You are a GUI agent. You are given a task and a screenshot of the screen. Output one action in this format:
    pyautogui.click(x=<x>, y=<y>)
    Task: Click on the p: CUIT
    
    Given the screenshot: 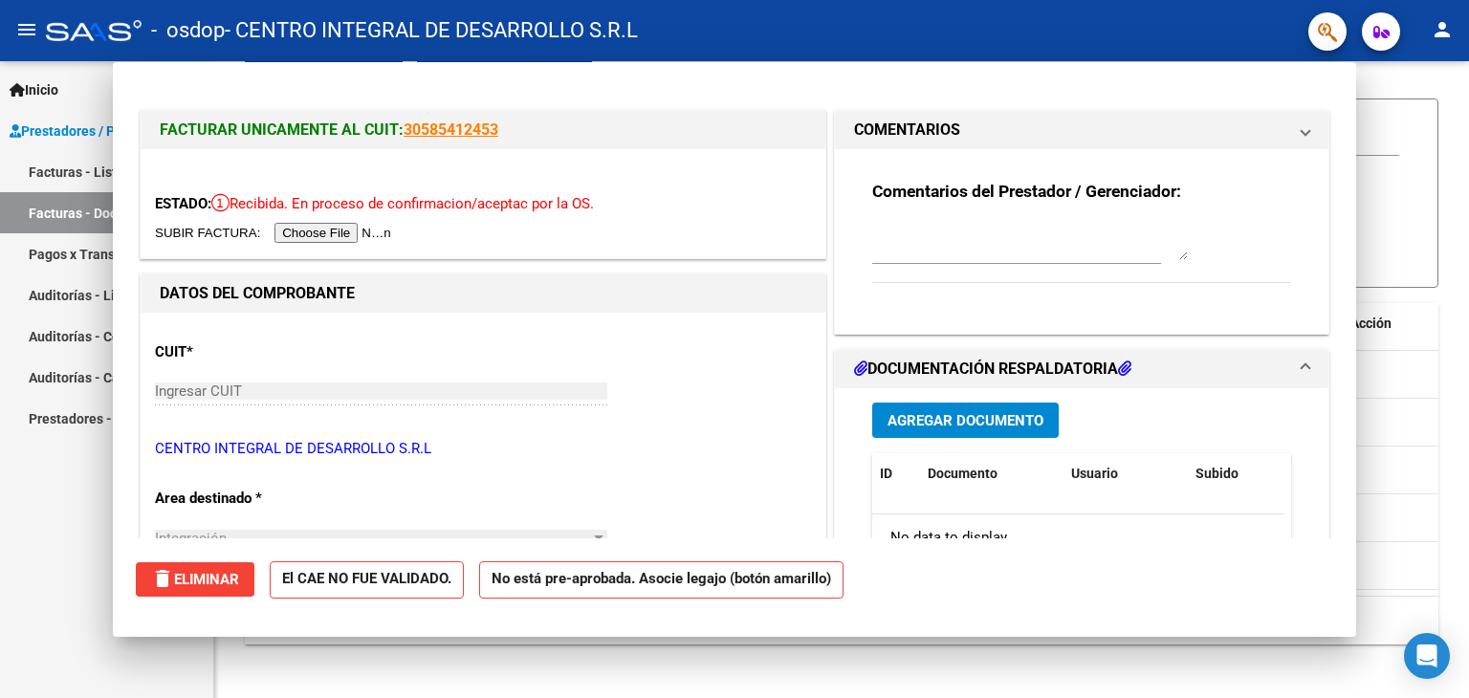 What is the action you would take?
    pyautogui.click(x=253, y=352)
    